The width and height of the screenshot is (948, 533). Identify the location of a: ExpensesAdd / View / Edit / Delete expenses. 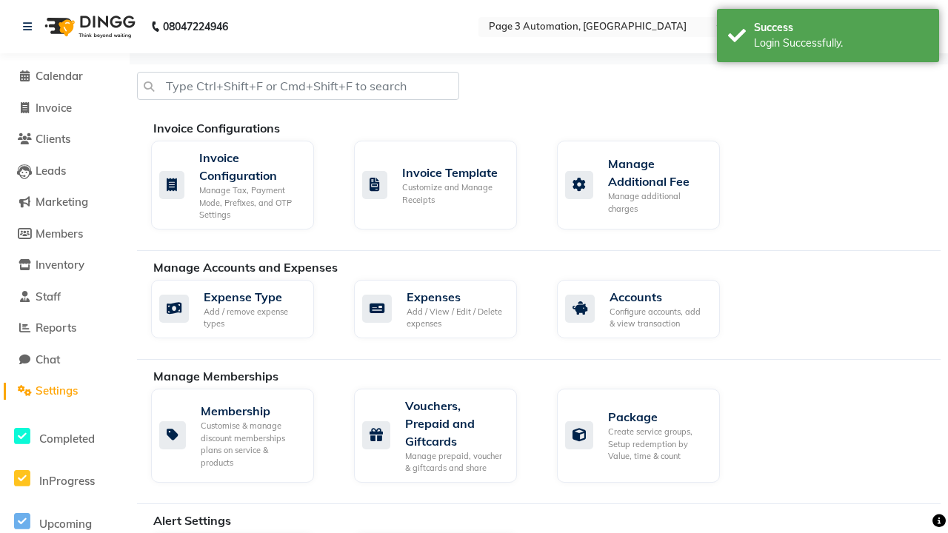
(444, 309).